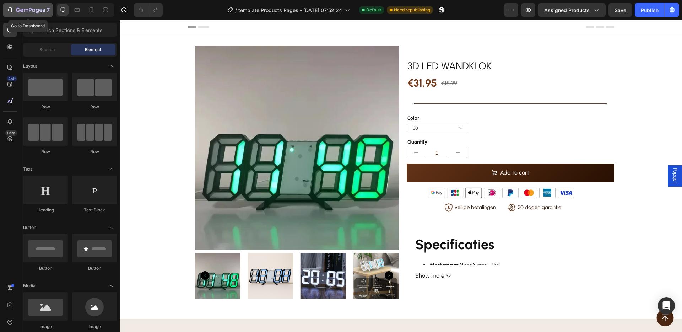  I want to click on button: Carousel Back Arrow, so click(85, 255).